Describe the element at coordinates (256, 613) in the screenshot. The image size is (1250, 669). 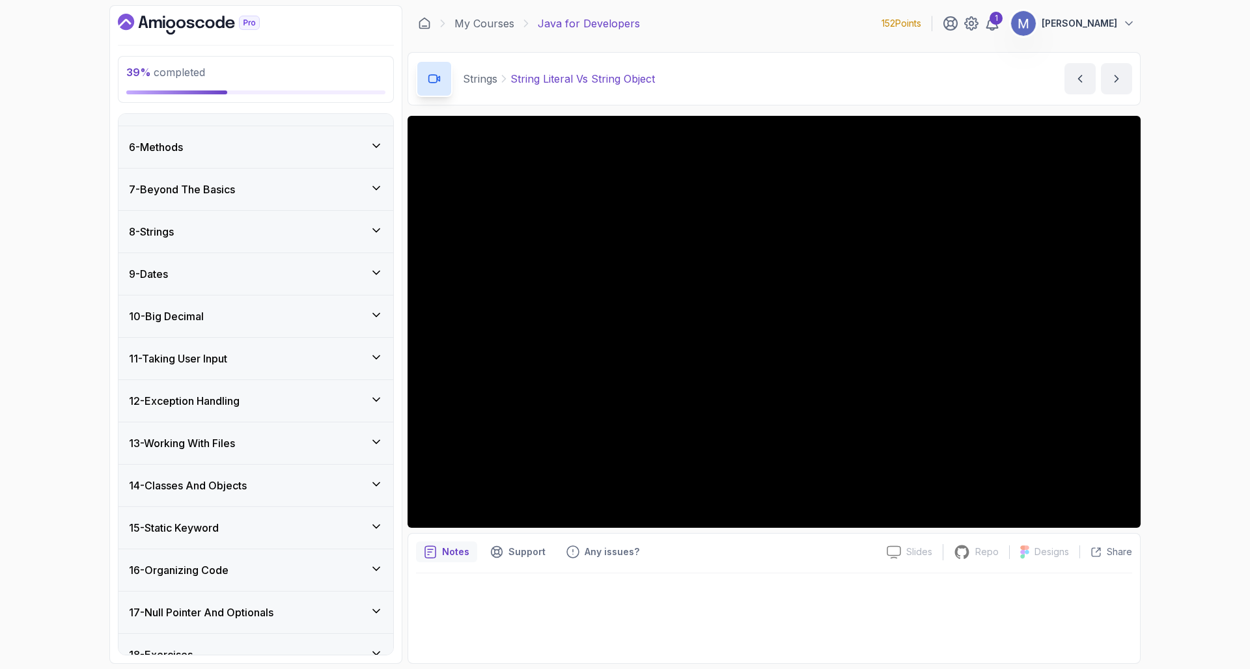
I see `button: 17-Null Pointer And Optionals` at that location.